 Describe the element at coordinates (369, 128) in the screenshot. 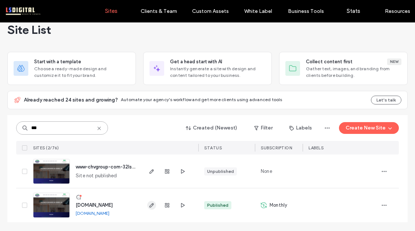

I see `button: Create New Site` at that location.